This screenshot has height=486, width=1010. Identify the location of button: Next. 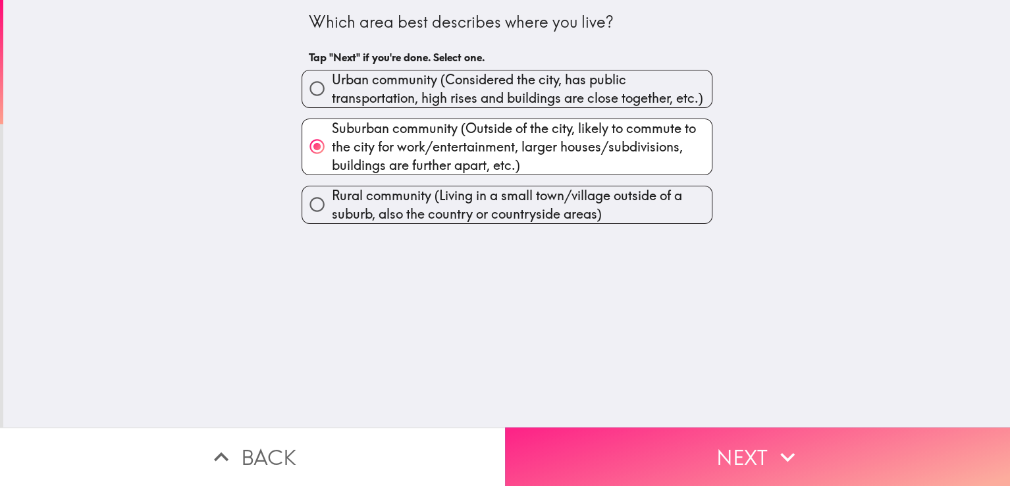
(757, 456).